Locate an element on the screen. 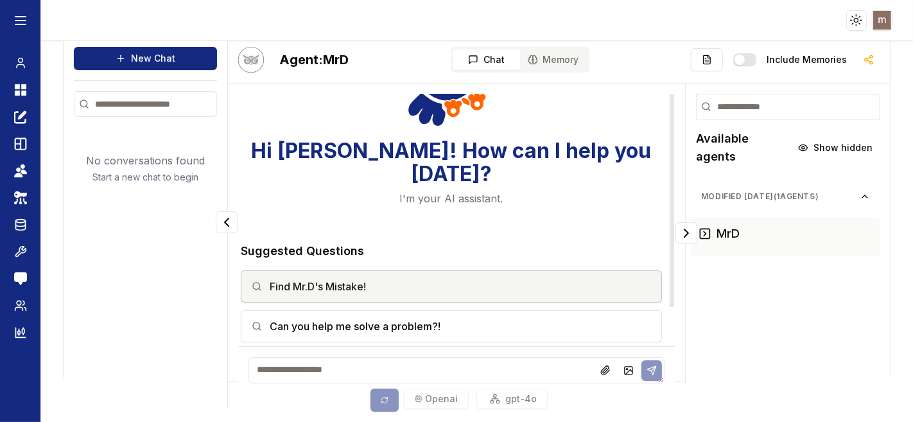 This screenshot has height=422, width=913. button: Can you help me solve a problem?! is located at coordinates (451, 326).